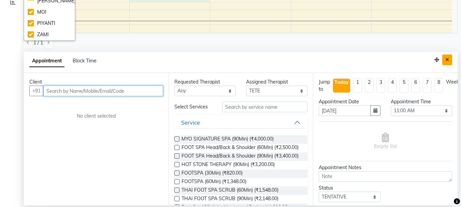  Describe the element at coordinates (422, 102) in the screenshot. I see `div: Appointment Time` at that location.